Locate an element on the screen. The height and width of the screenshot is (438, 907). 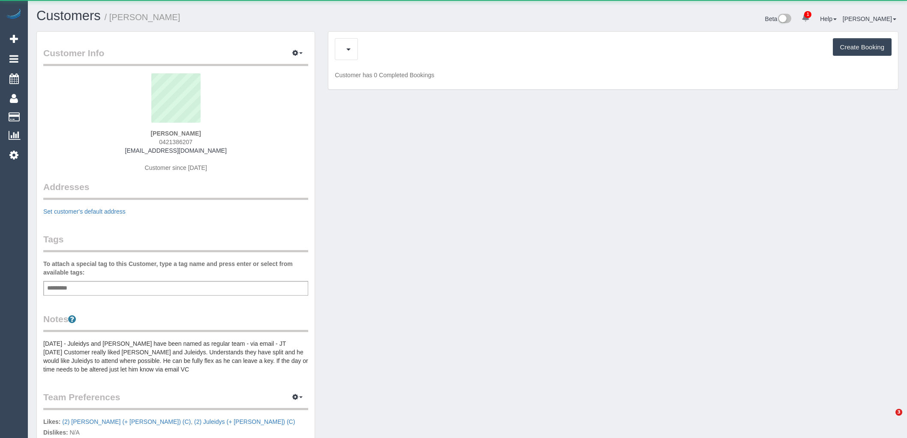
label: To attach a special tag to this Customer, type a tag name and press enter or select from availabl... is located at coordinates (176, 268).